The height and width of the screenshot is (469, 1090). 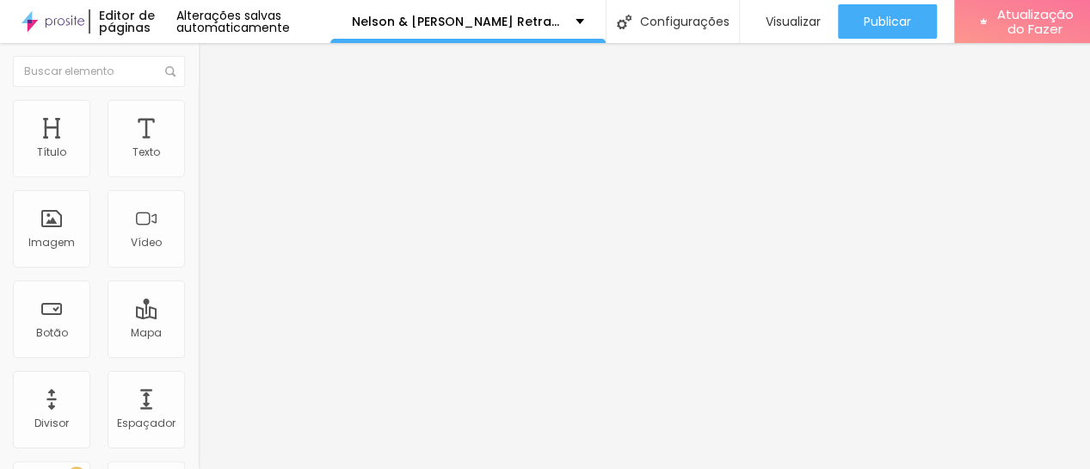 What do you see at coordinates (99, 71) in the screenshot?
I see `input: Buscar elemento` at bounding box center [99, 71].